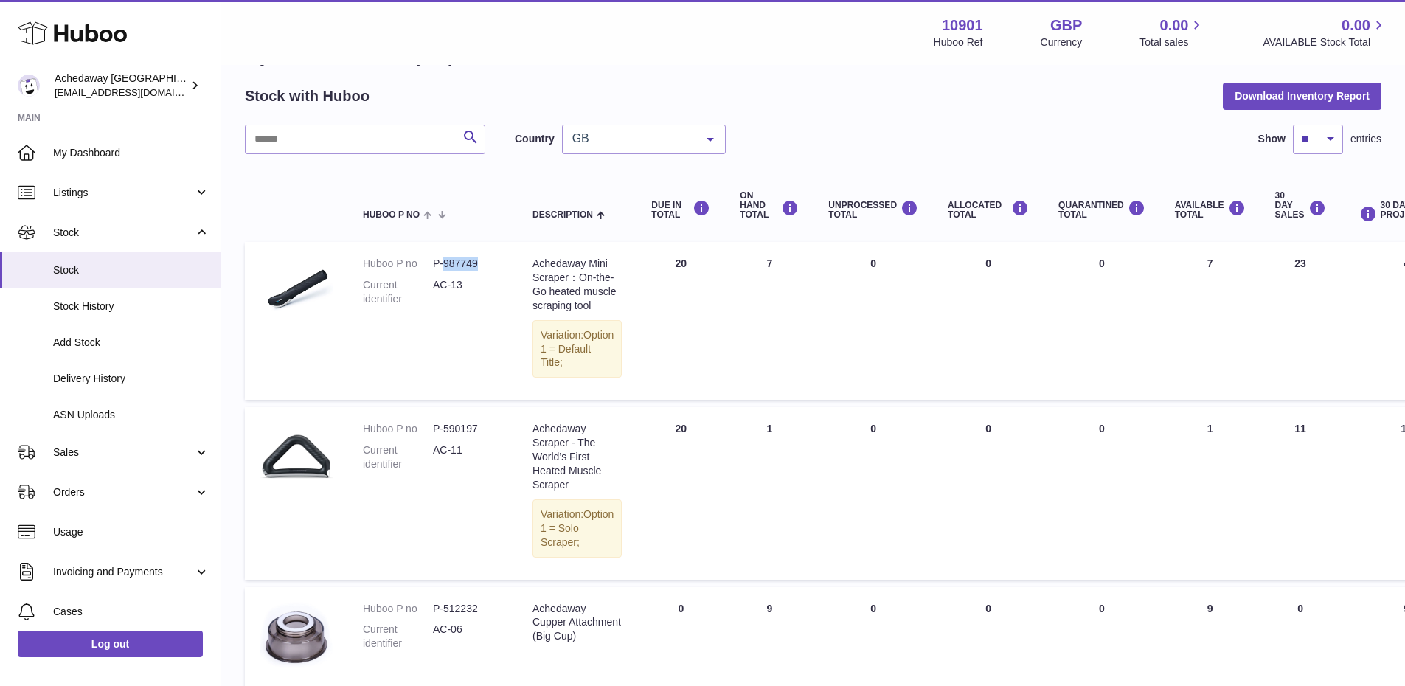 The height and width of the screenshot is (686, 1405). What do you see at coordinates (1325, 42) in the screenshot?
I see `span: AVAILABLE Stock Total` at bounding box center [1325, 42].